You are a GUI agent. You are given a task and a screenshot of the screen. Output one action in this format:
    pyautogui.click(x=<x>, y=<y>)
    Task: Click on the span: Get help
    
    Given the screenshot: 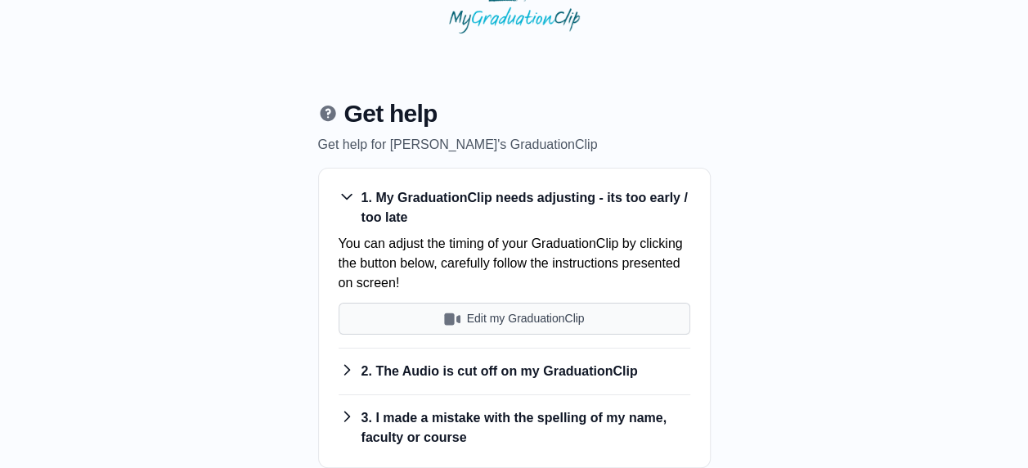 What is the action you would take?
    pyautogui.click(x=391, y=114)
    